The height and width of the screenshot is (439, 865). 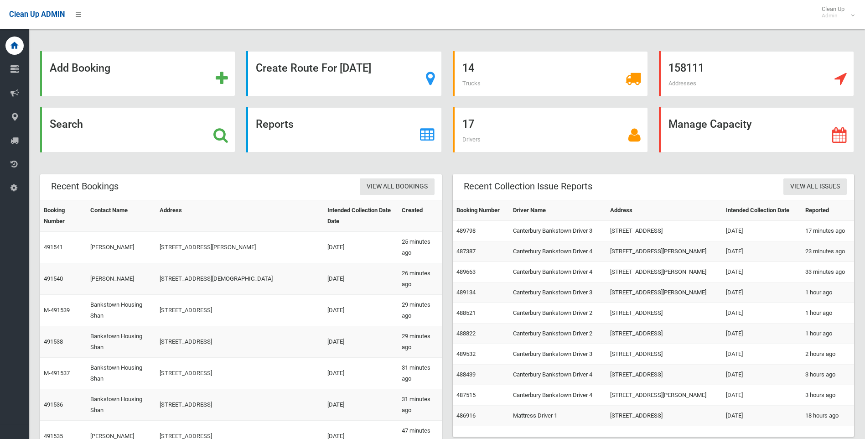 What do you see at coordinates (53, 247) in the screenshot?
I see `a: 491541` at bounding box center [53, 247].